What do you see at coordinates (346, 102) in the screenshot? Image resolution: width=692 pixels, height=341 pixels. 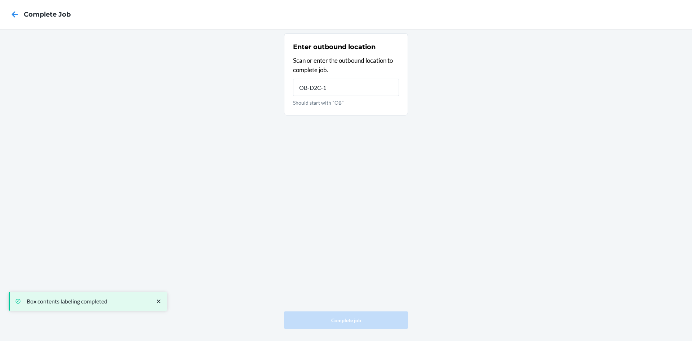 I see `p: Should start with "OB"` at bounding box center [346, 102].